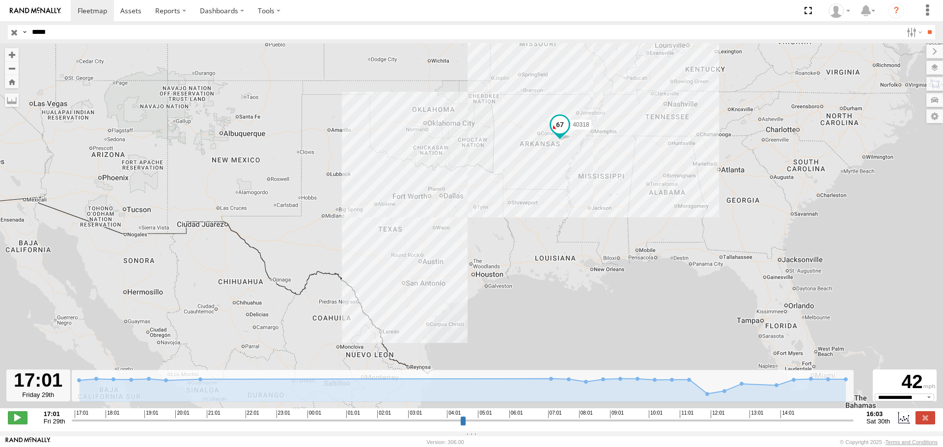 This screenshot has width=943, height=447. Describe the element at coordinates (888, 443) in the screenshot. I see `div: © Copyright 2025 -` at that location.